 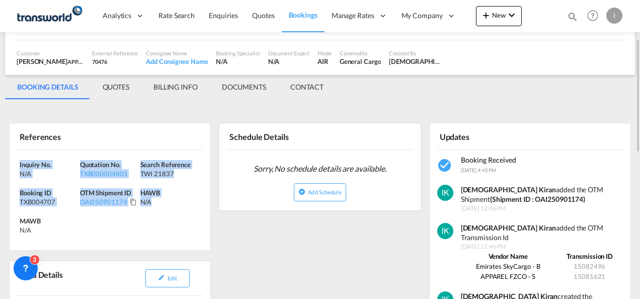 I want to click on td: 15082496, so click(x=589, y=266).